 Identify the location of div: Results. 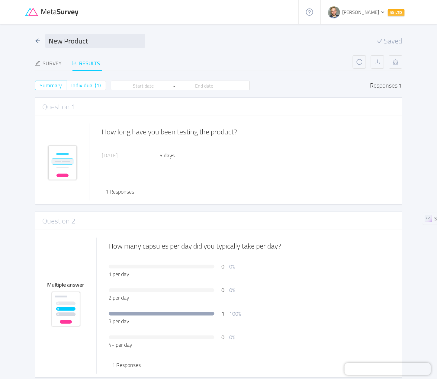
(86, 63).